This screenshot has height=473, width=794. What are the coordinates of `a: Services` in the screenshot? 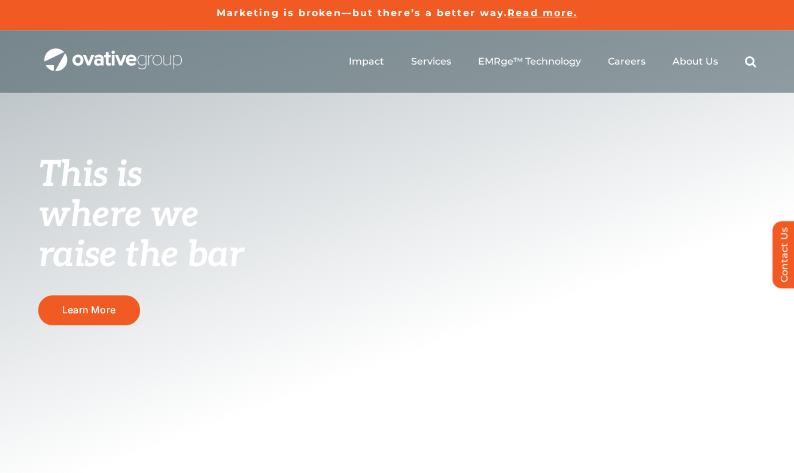 It's located at (431, 62).